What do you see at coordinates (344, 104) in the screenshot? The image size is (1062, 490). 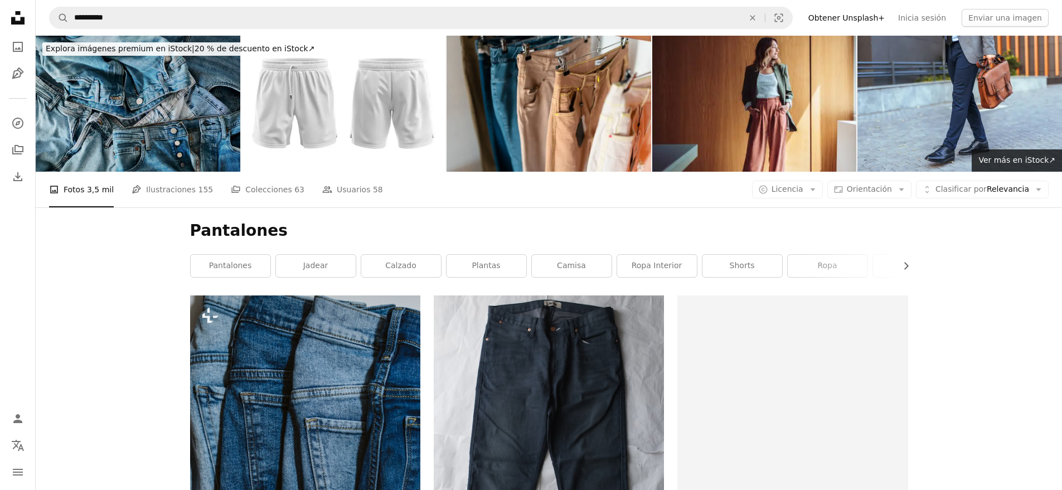 I see `img: Pantalón corto blanco por delante y por detrás` at bounding box center [344, 104].